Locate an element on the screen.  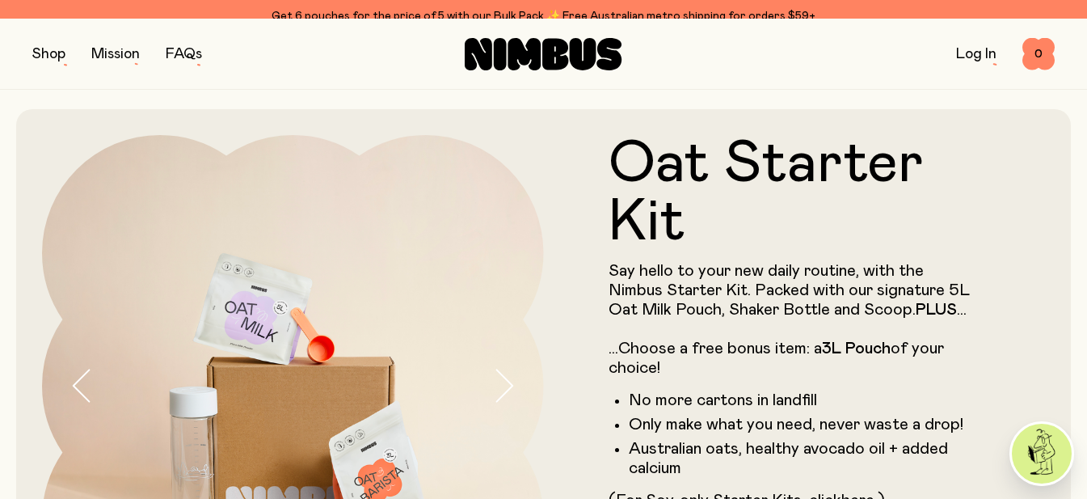
strong: Pouch is located at coordinates (868, 348).